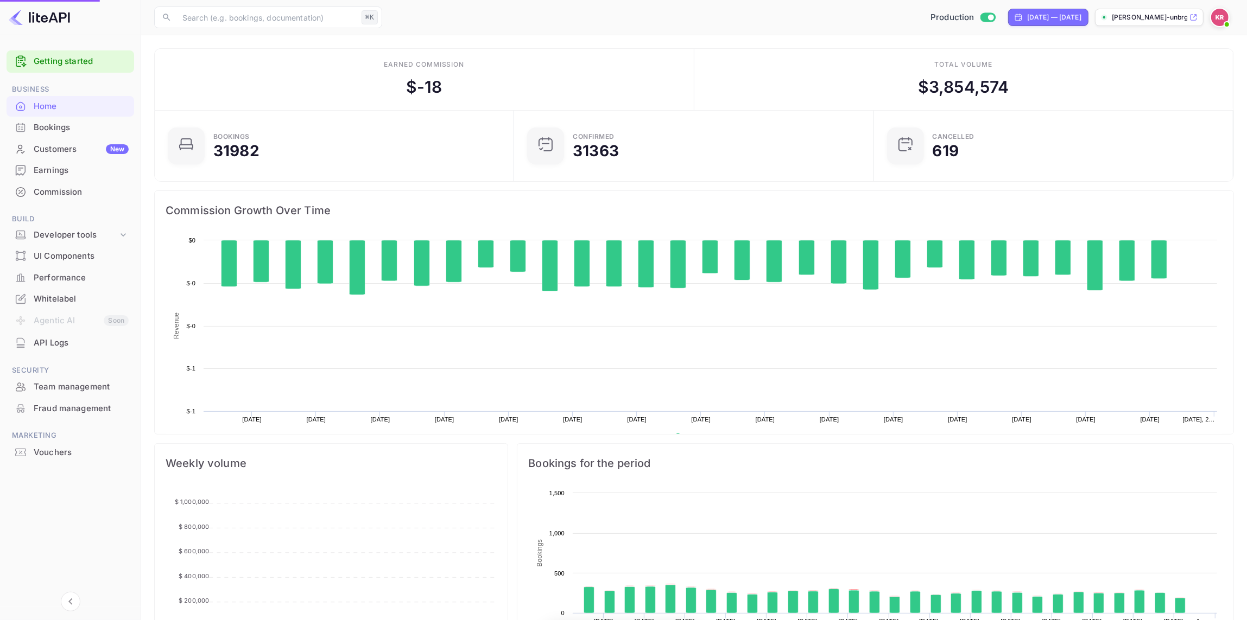 Image resolution: width=1247 pixels, height=620 pixels. I want to click on div: CustomersNew, so click(70, 149).